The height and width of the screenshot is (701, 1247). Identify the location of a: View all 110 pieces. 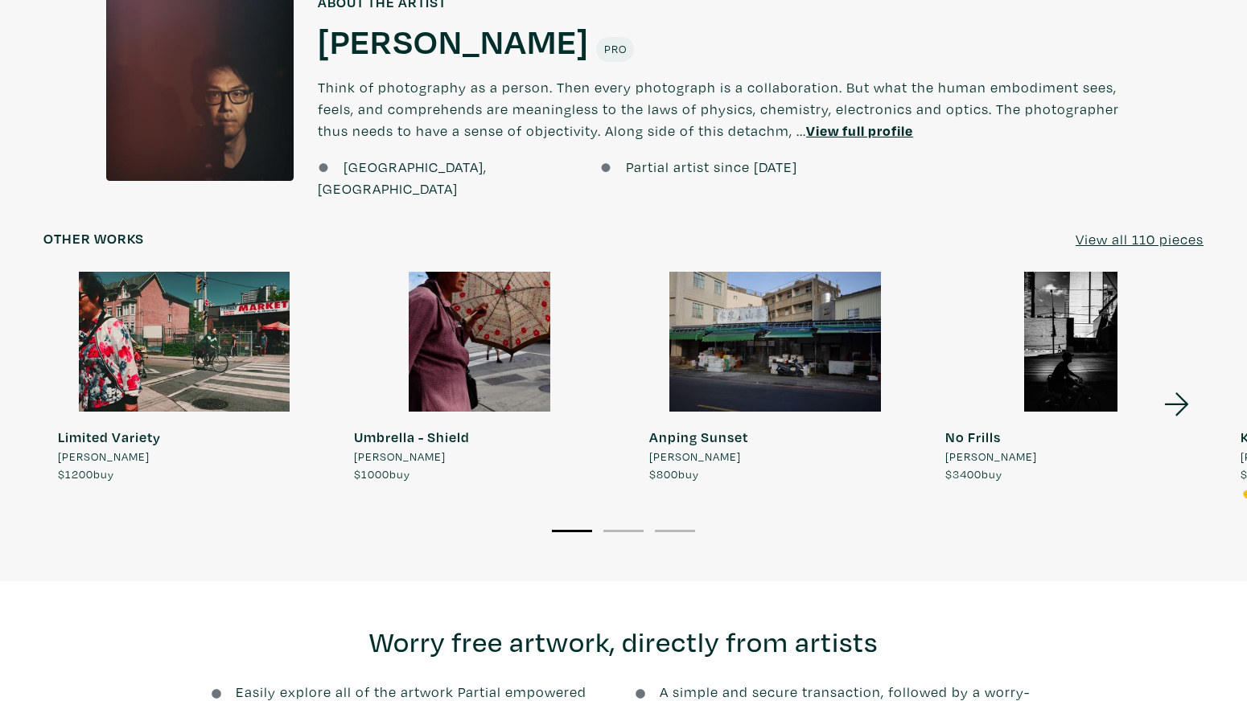
(1139, 239).